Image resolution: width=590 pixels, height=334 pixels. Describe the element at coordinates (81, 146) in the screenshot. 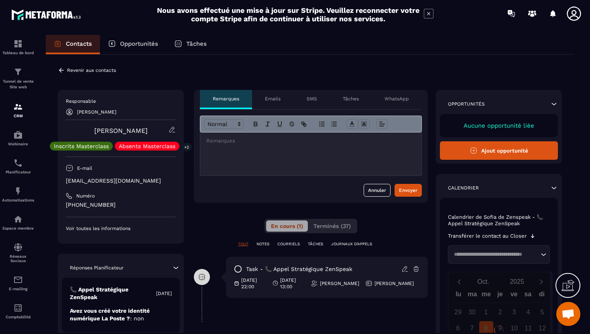

I see `p: Inscrits Masterclass` at that location.